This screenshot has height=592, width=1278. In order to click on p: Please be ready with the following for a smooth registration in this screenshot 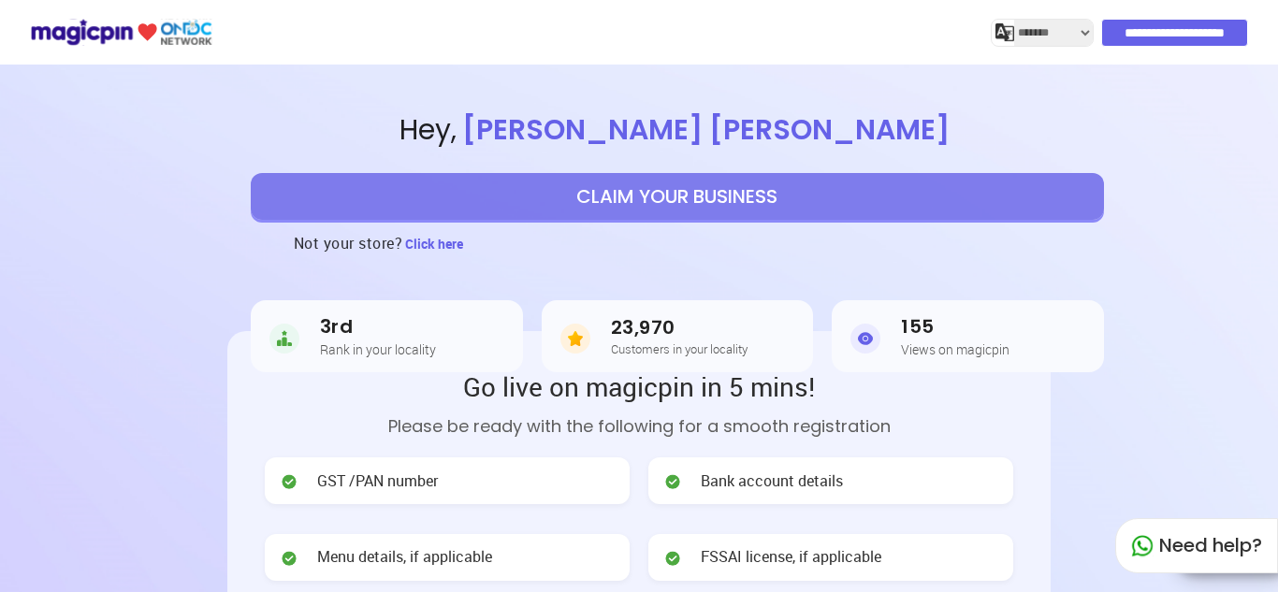, I will do `click(639, 426)`.